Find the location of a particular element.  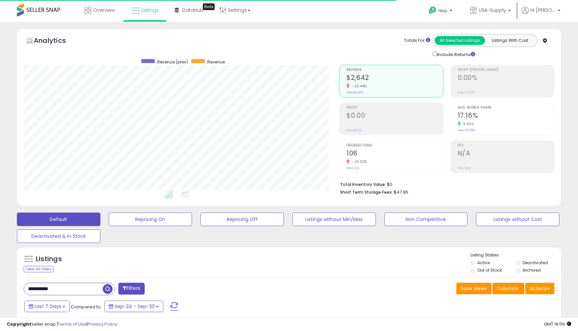

h2: $2,642 is located at coordinates (394, 78).